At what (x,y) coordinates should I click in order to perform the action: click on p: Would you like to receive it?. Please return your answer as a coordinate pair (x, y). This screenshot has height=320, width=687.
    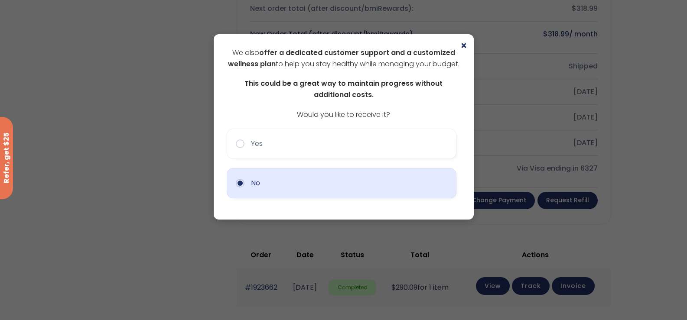
    Looking at the image, I should click on (344, 115).